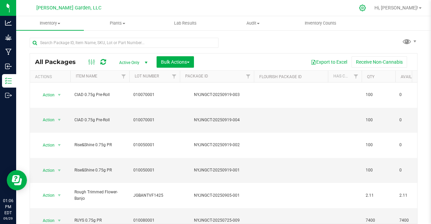 The height and width of the screenshot is (224, 431). What do you see at coordinates (8, 81) in the screenshot?
I see `inline-svg: Inventory` at bounding box center [8, 81].